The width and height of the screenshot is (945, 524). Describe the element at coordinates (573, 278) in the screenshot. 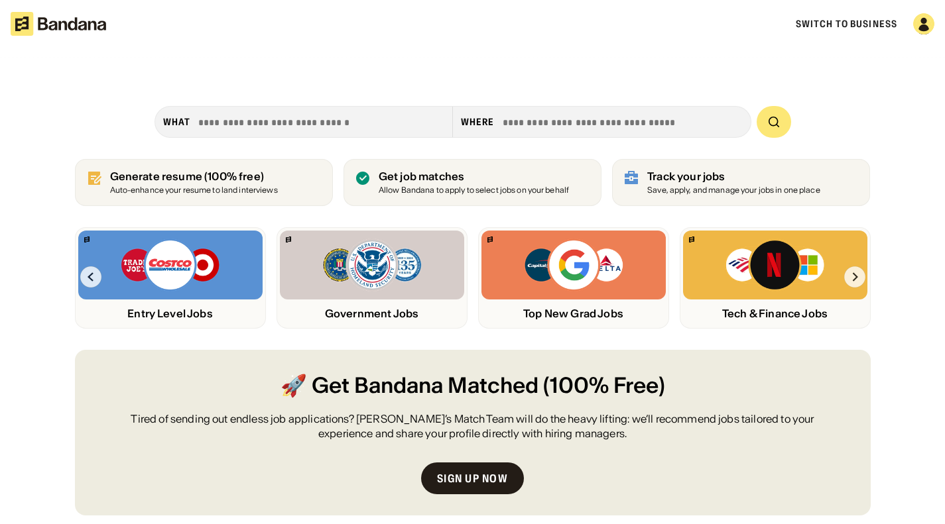

I see `a: Bandana logoCapital One, Google, Delta logosTop New Grad Jobs` at that location.